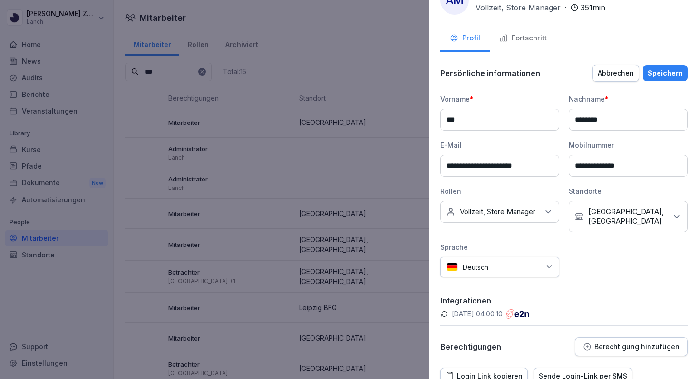 The image size is (699, 379). Describe the element at coordinates (500, 191) in the screenshot. I see `div: Rollen` at that location.